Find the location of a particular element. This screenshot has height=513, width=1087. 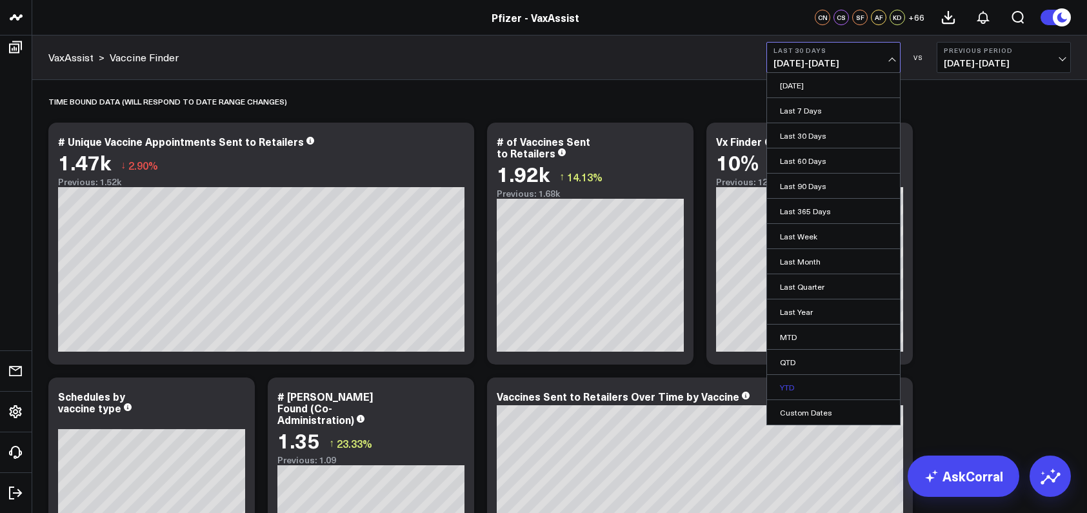

a: Last 365 Days is located at coordinates (833, 211).